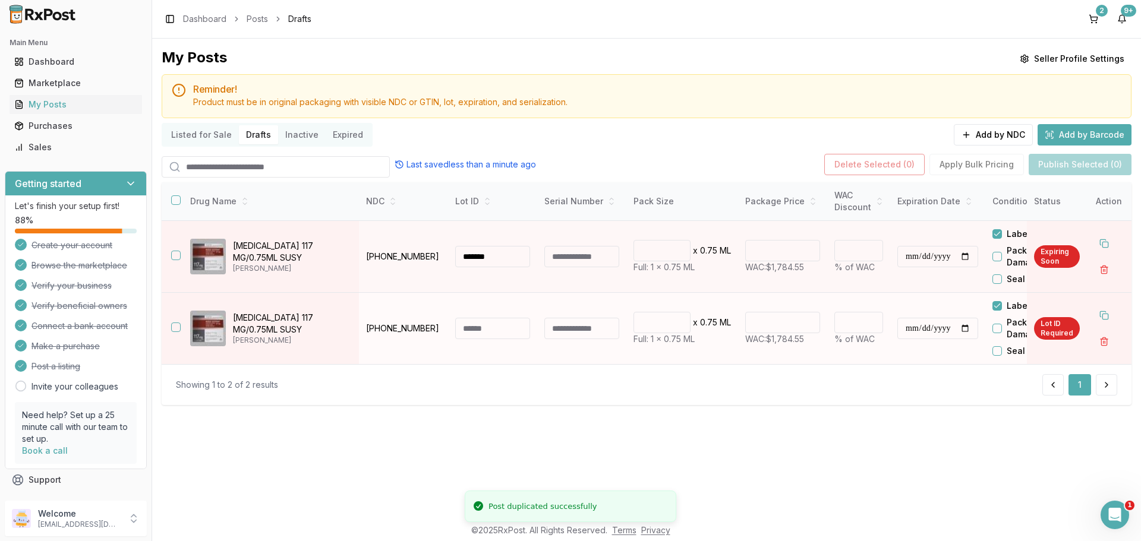 Image resolution: width=1141 pixels, height=541 pixels. I want to click on div: Dashboard, so click(75, 62).